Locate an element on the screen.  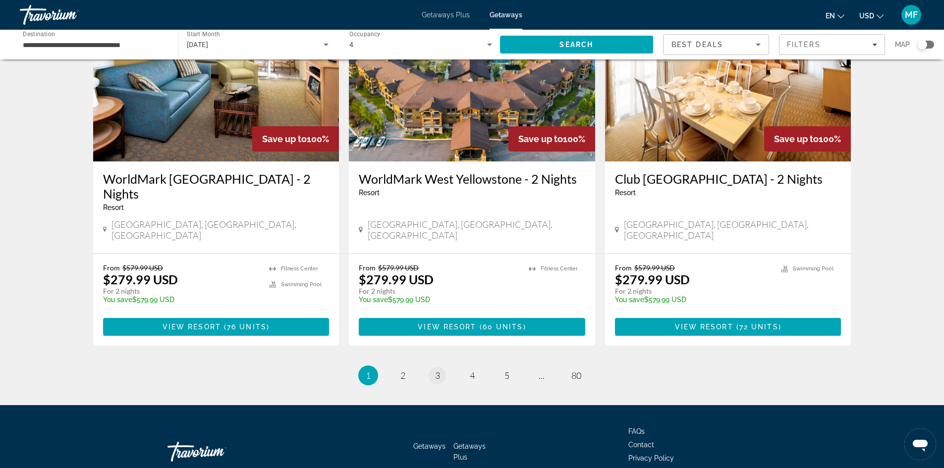
a: Travorium is located at coordinates (69, 15).